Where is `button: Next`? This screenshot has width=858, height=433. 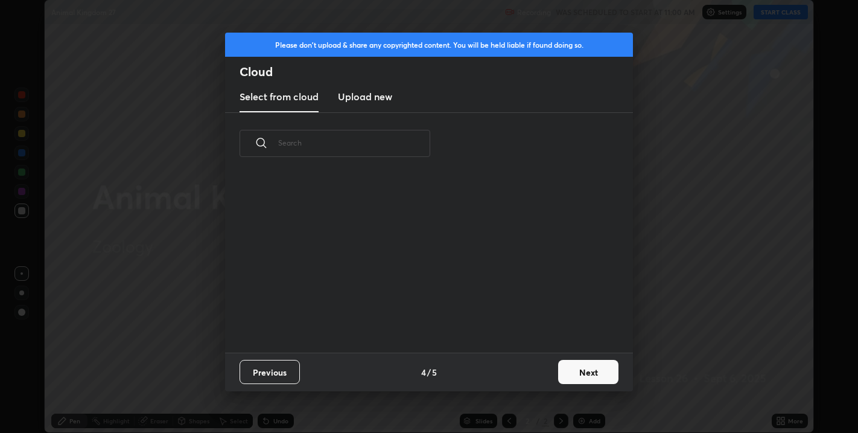
button: Next is located at coordinates (588, 372).